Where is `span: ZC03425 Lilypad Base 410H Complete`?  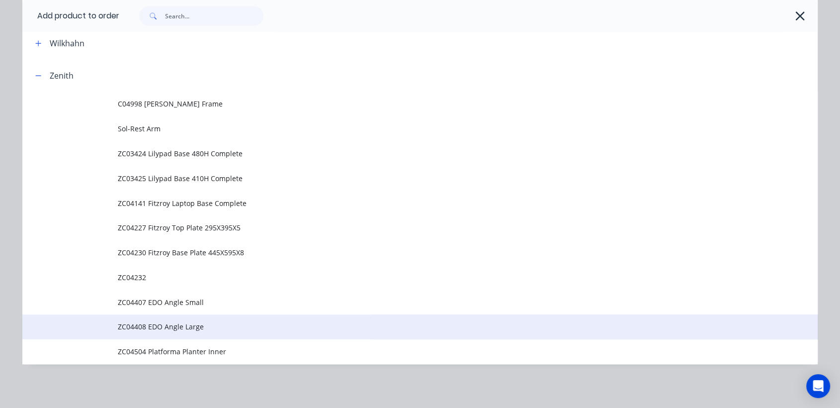
span: ZC03425 Lilypad Base 410H Complete is located at coordinates (398, 178).